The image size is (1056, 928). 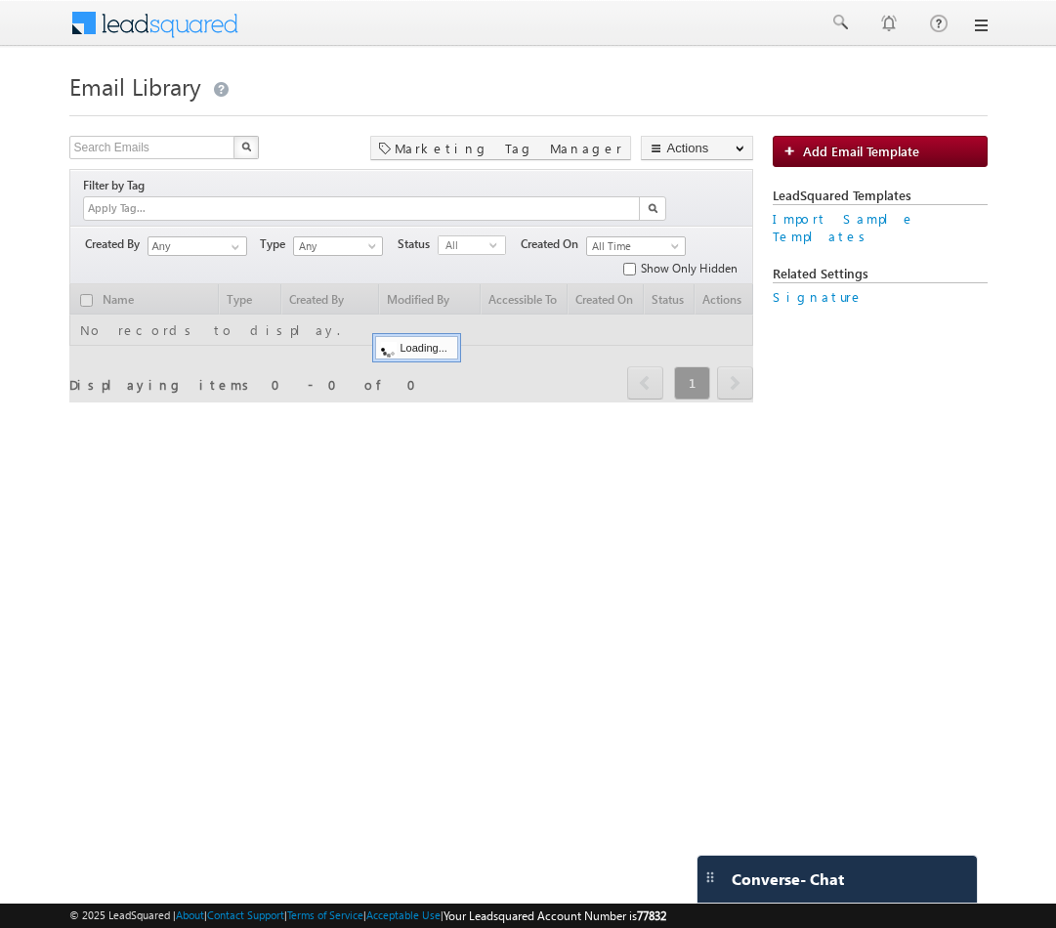 What do you see at coordinates (880, 274) in the screenshot?
I see `label: Related Settings` at bounding box center [880, 274].